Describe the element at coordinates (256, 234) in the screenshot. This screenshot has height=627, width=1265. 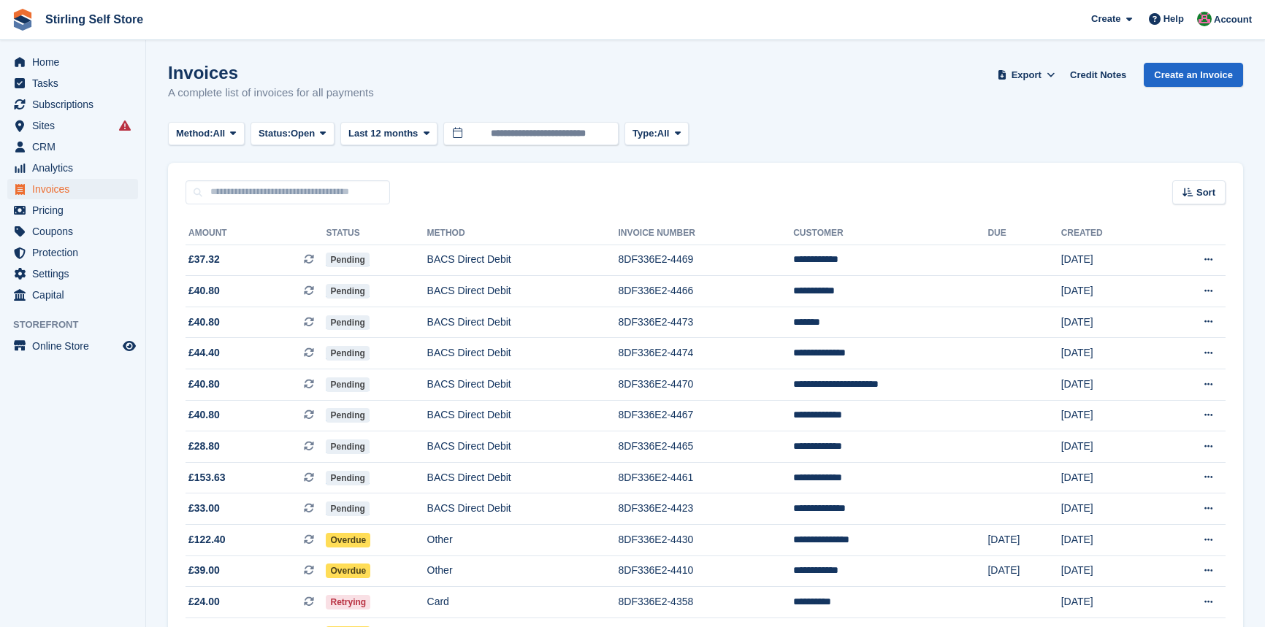
I see `th: Amount` at that location.